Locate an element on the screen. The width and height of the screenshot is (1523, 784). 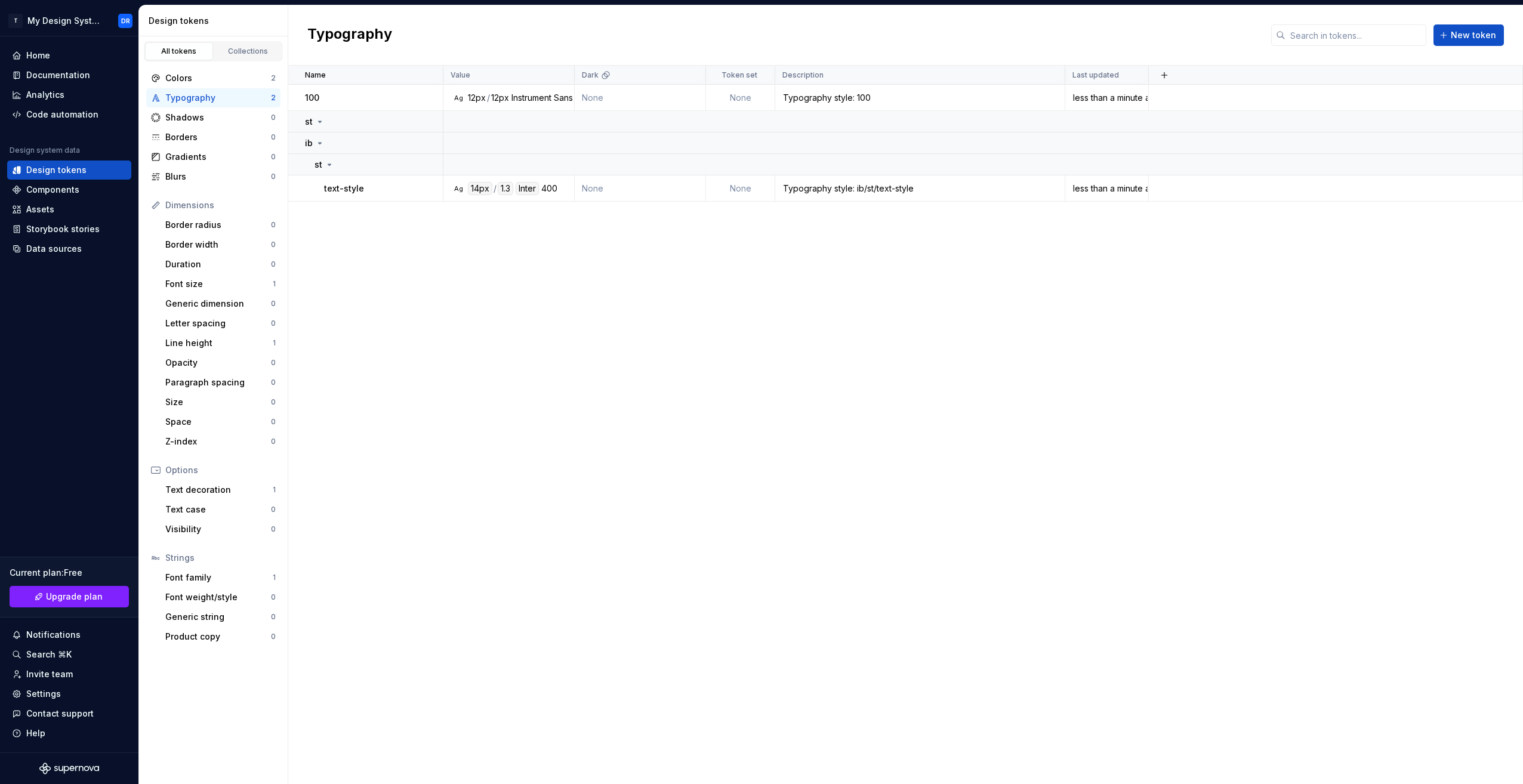
div: 12px is located at coordinates (477, 97).